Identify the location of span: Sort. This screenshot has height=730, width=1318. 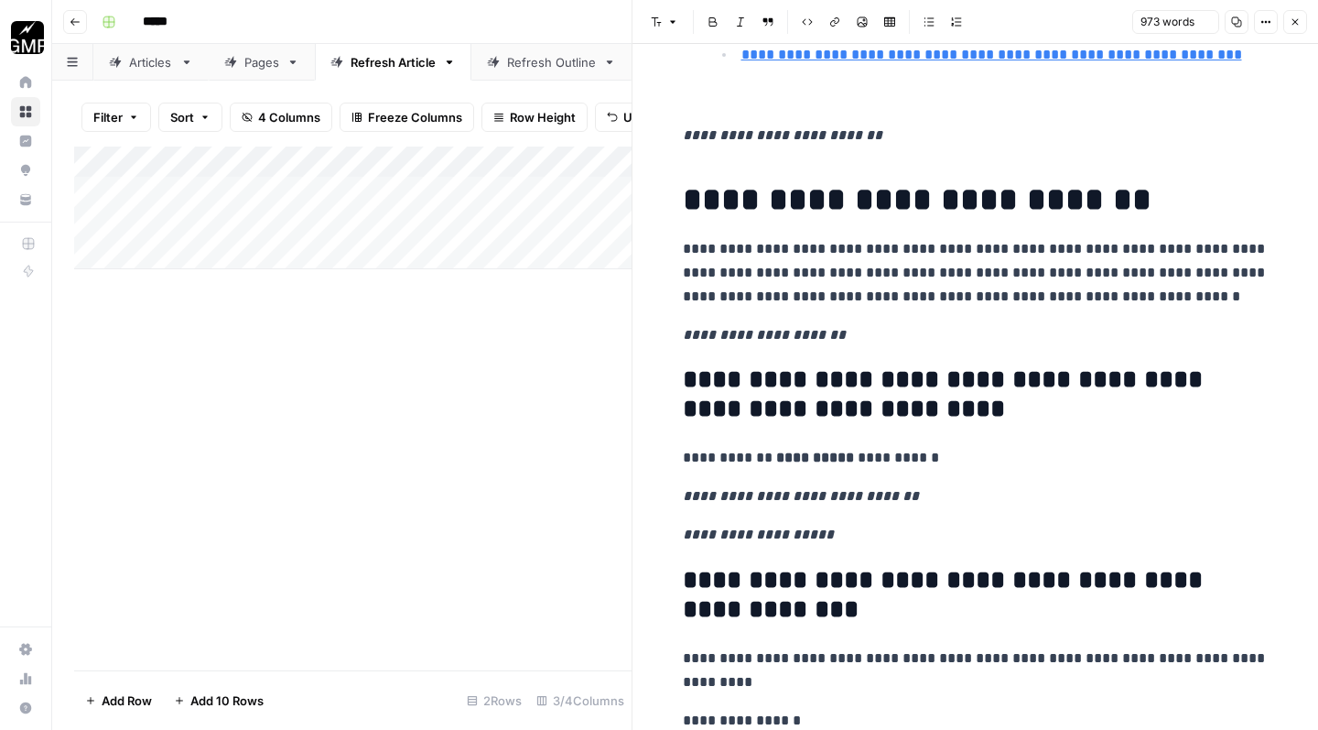
(182, 117).